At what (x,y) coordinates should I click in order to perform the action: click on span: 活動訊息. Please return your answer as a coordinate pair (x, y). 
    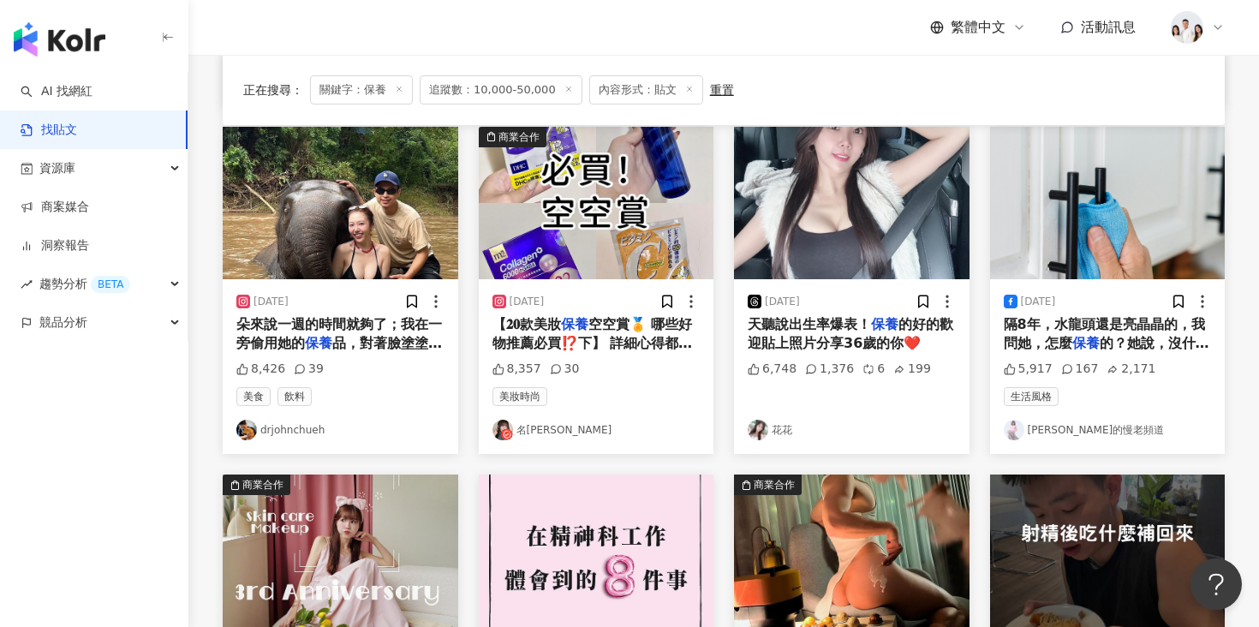
    Looking at the image, I should click on (1108, 27).